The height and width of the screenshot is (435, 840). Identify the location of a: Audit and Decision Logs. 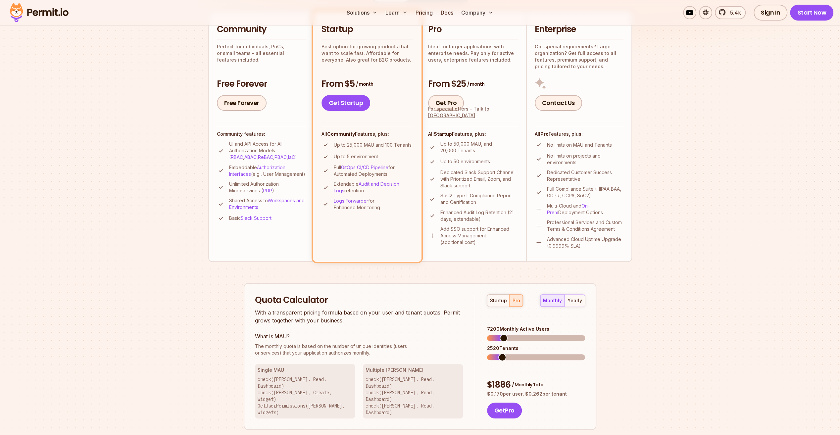
(367, 187).